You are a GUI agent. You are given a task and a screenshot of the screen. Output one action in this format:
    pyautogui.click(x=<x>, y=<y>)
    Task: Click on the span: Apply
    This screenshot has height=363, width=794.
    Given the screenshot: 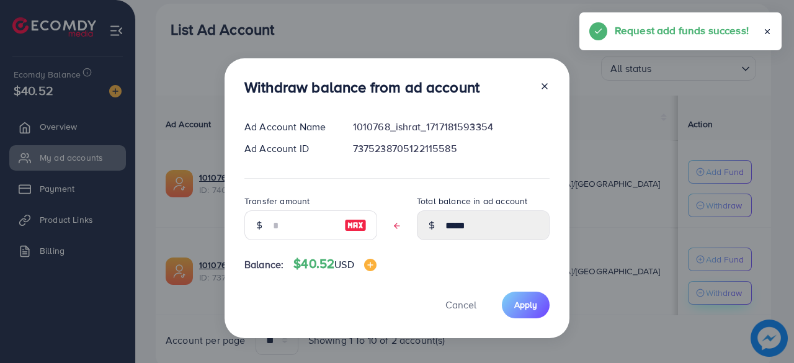 What is the action you would take?
    pyautogui.click(x=525, y=304)
    